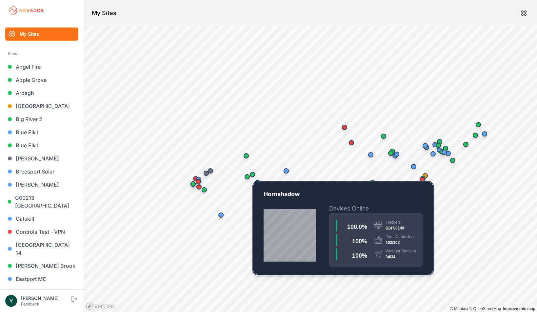 Image resolution: width=537 pixels, height=312 pixels. Describe the element at coordinates (357, 227) in the screenshot. I see `span: 100.0 %` at that location.